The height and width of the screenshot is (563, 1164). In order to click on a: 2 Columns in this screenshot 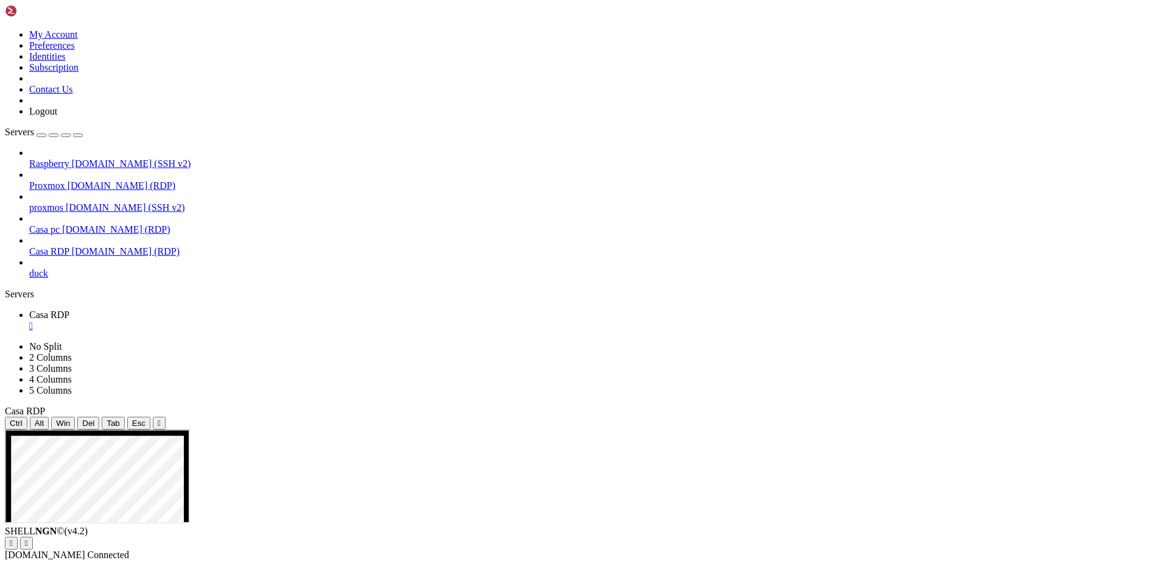, I will do `click(51, 357)`.